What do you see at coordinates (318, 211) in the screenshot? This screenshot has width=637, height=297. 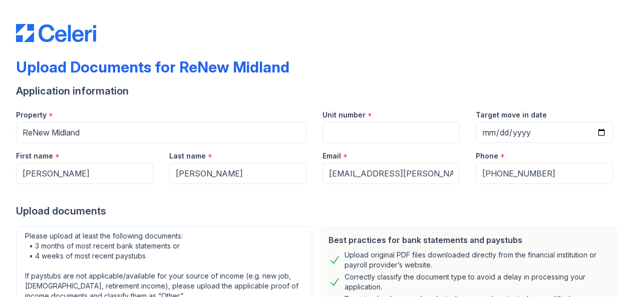 I see `div: Upload documents` at bounding box center [318, 211].